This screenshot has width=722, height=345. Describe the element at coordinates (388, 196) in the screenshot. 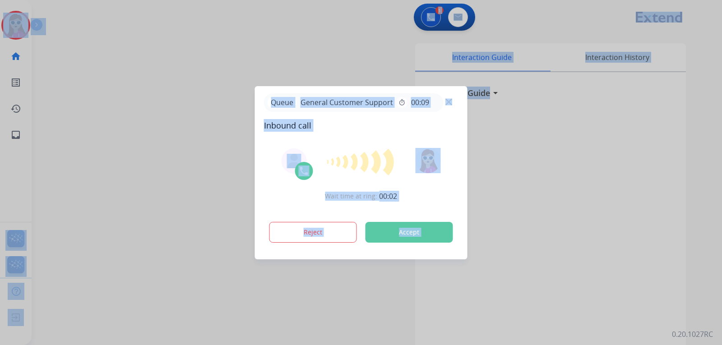

I see `span: 00:02` at that location.